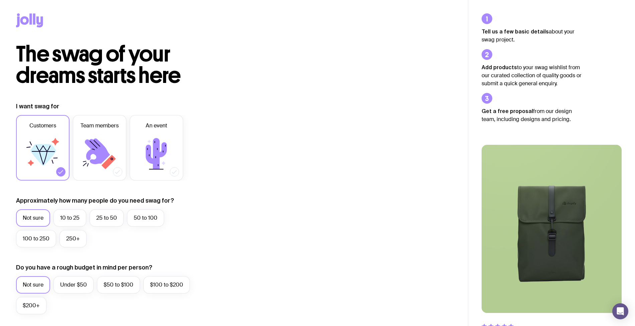 This screenshot has width=635, height=326. I want to click on span: An event, so click(156, 126).